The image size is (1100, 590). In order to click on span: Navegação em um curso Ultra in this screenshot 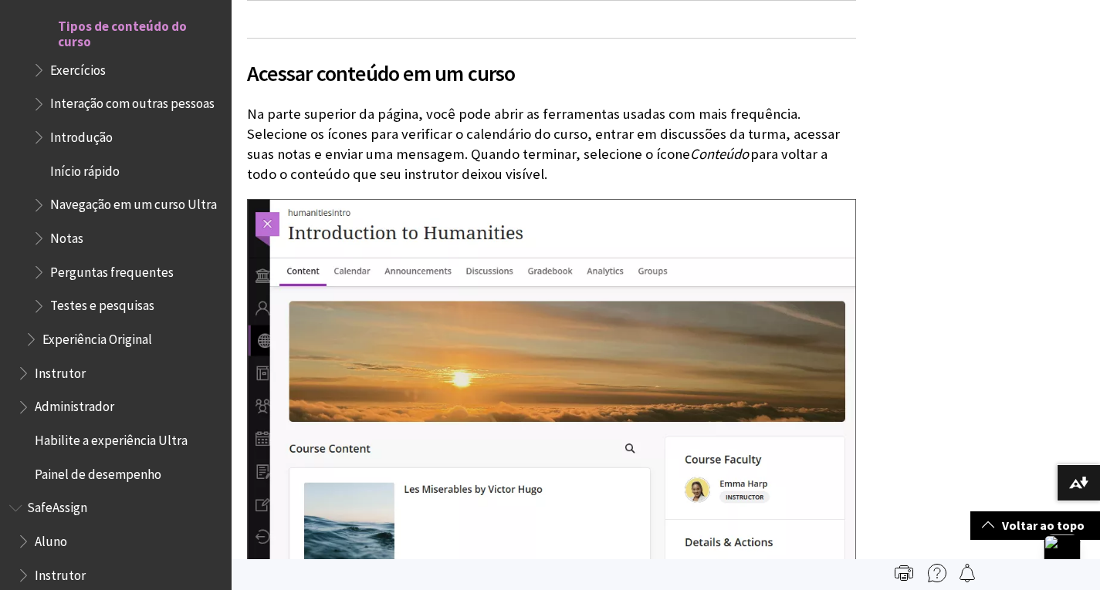, I will do `click(134, 202)`.